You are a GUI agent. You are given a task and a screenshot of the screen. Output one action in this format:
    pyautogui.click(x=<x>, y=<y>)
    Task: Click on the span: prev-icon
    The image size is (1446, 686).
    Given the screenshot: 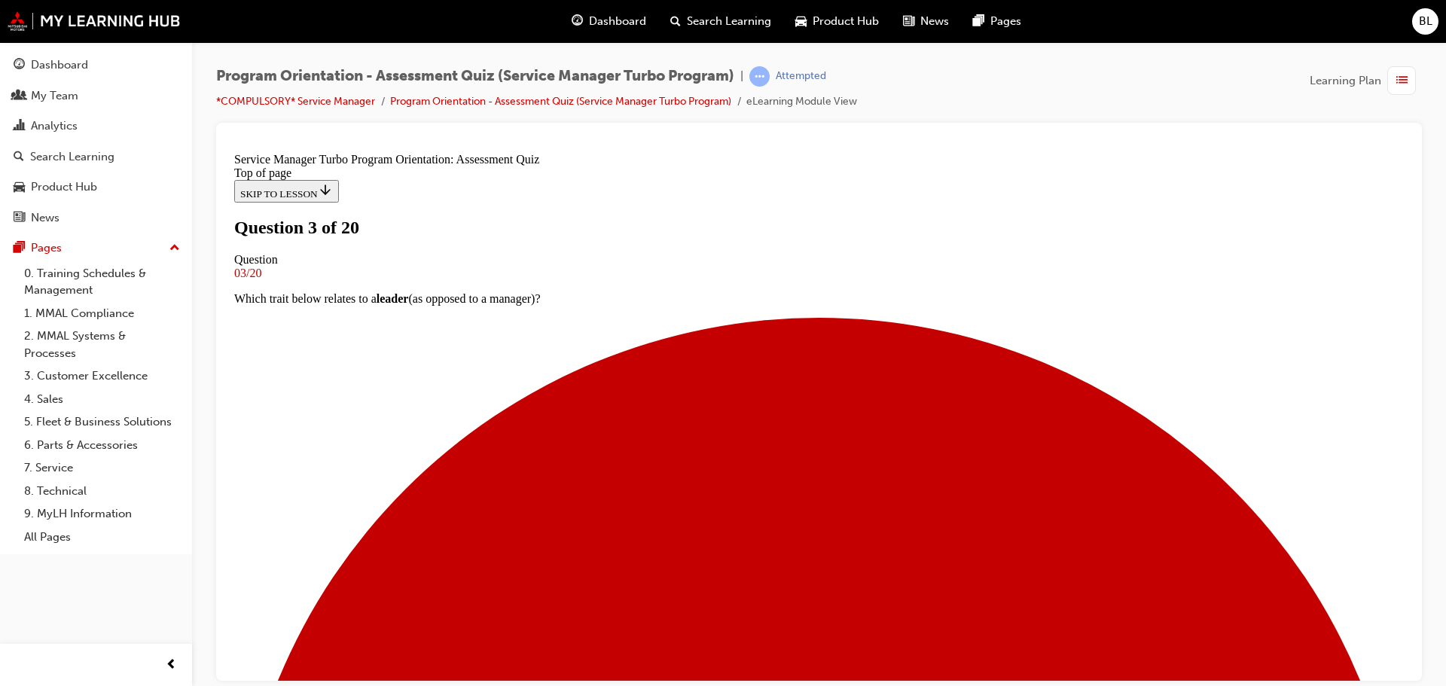 What is the action you would take?
    pyautogui.click(x=171, y=665)
    